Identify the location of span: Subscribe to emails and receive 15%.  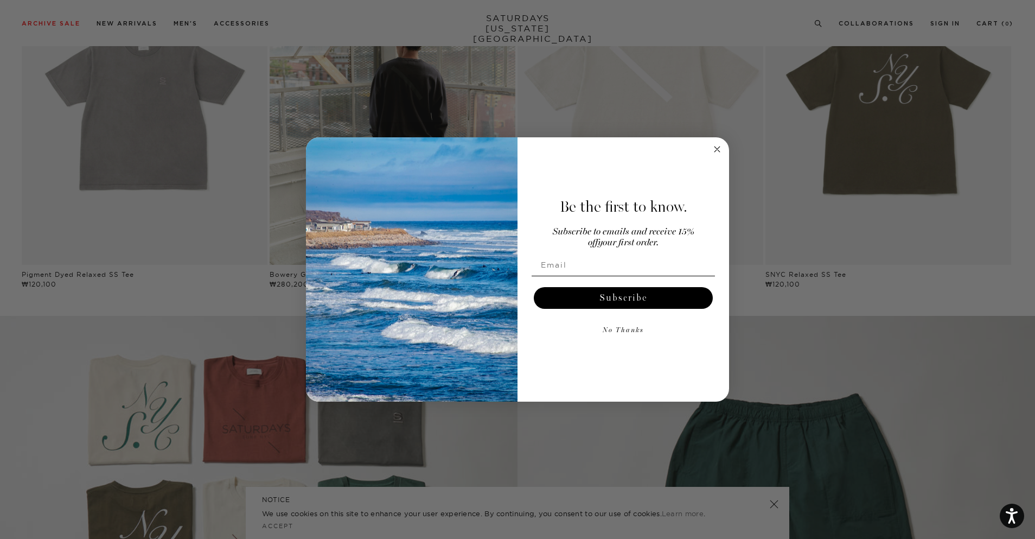
(623, 232).